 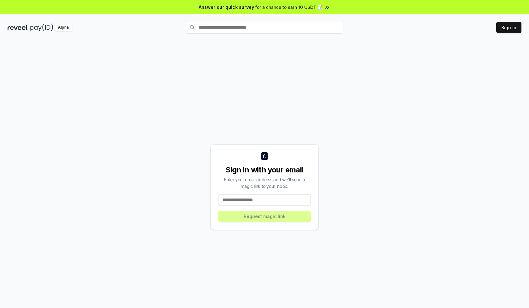 I want to click on img: logo_small, so click(x=265, y=156).